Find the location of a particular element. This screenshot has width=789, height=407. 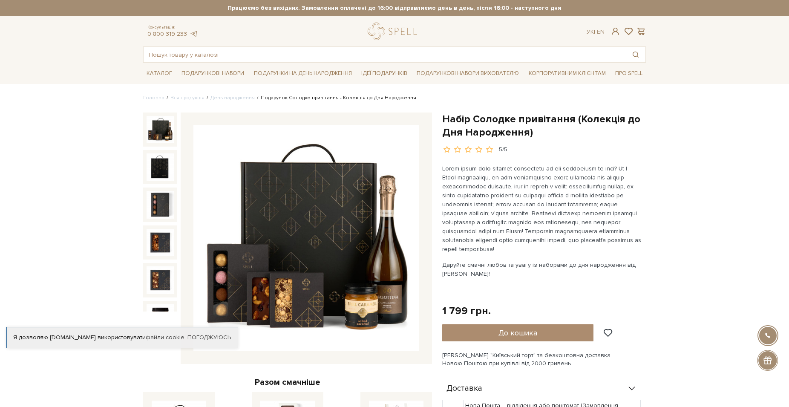

a: Головна is located at coordinates (154, 98).